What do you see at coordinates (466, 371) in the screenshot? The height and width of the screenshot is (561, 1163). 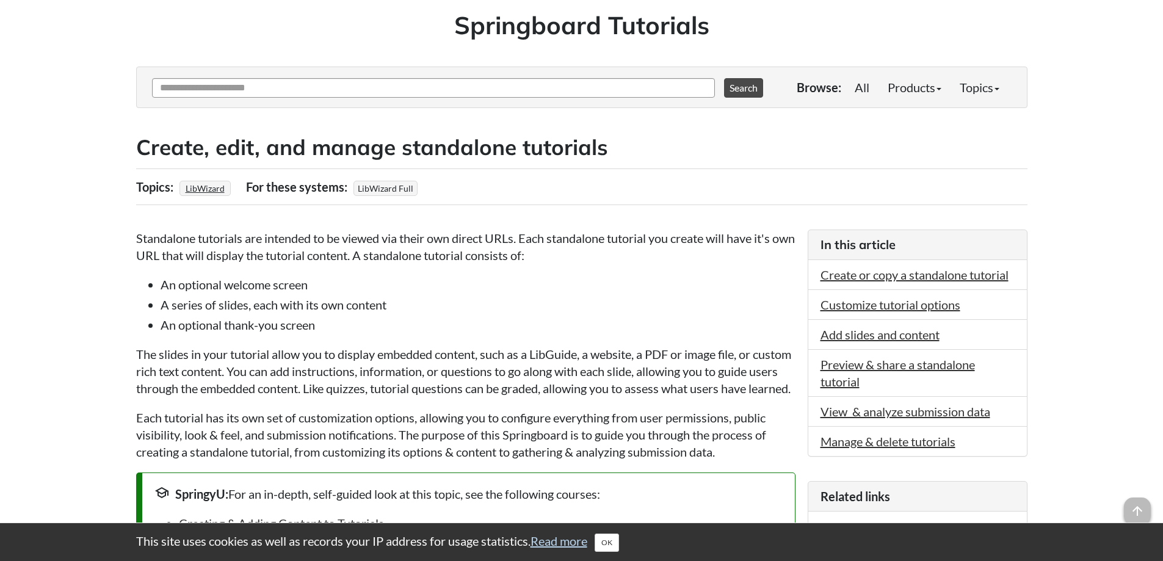 I see `p: The slides in your tutorial allow you to display embedded content, such as a LibGuide, a website,...` at bounding box center [466, 371].